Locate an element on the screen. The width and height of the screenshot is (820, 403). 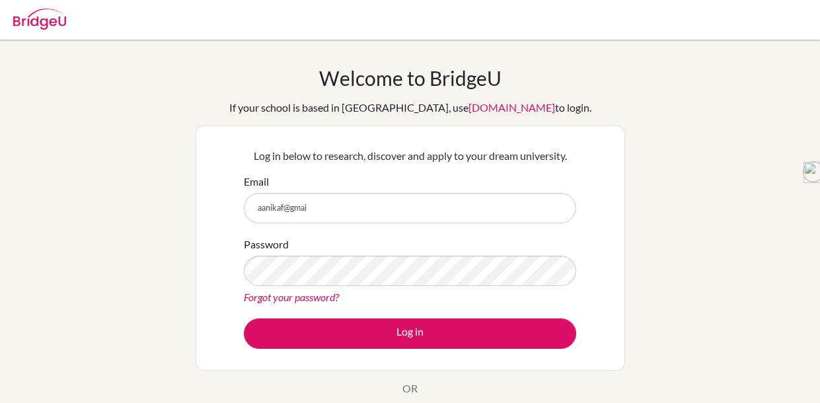
img: Bridge-U is located at coordinates (40, 19).